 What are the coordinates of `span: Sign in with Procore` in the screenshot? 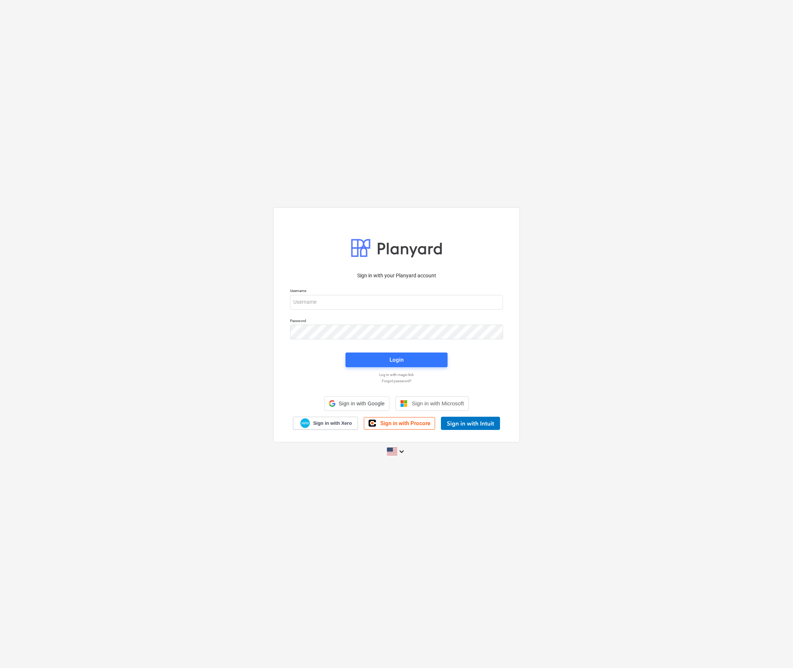 It's located at (405, 424).